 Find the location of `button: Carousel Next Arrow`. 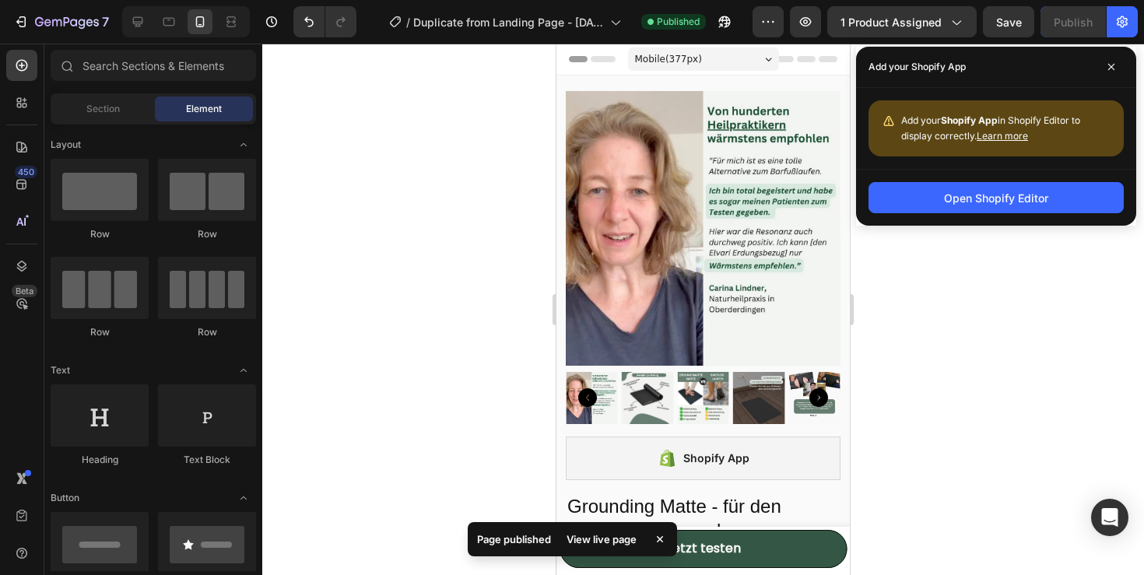

button: Carousel Next Arrow is located at coordinates (262, 354).